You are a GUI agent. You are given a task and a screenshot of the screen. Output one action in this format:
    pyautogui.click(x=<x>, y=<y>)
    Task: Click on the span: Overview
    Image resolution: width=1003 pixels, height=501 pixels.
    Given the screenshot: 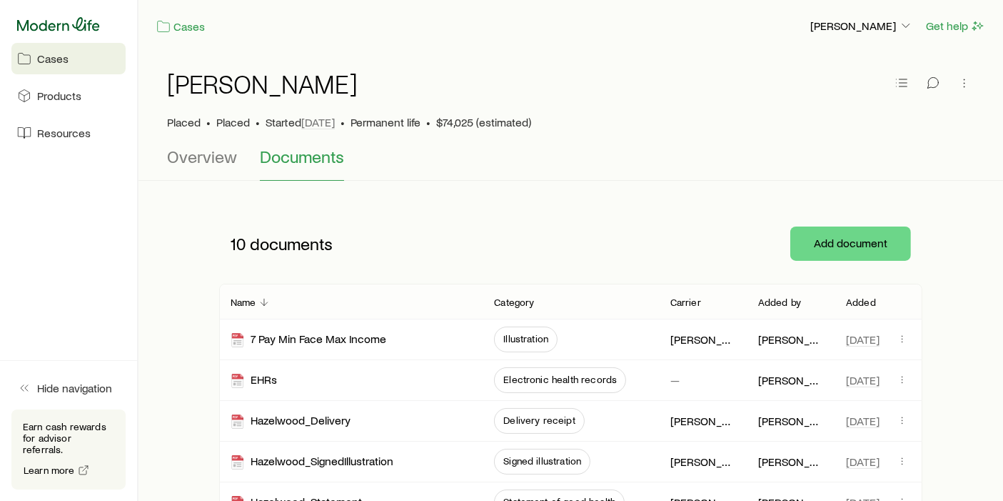 What is the action you would take?
    pyautogui.click(x=202, y=156)
    